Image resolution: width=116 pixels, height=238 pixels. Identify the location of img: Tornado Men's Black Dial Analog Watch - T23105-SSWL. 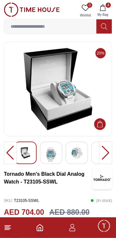
(103, 178).